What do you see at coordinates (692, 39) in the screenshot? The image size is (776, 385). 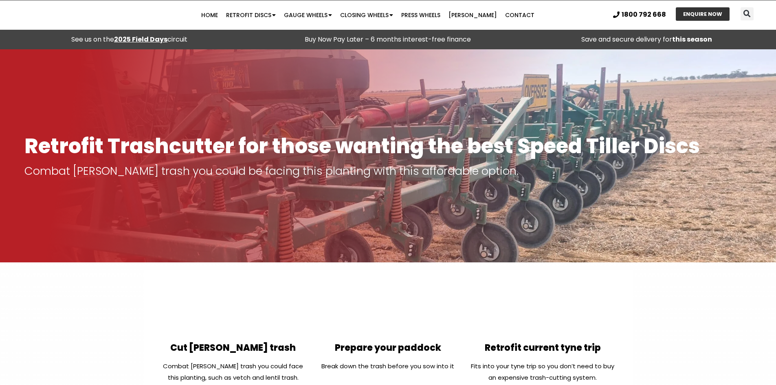 I see `strong: this season` at bounding box center [692, 39].